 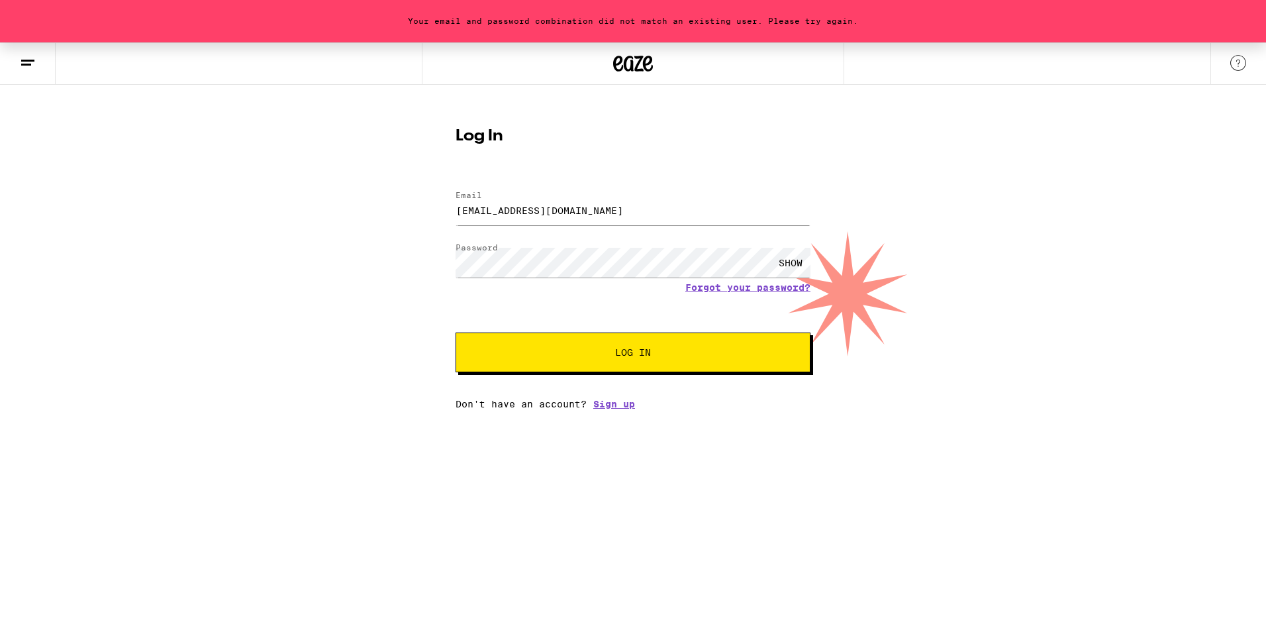 What do you see at coordinates (633, 136) in the screenshot?
I see `h1: Log In` at bounding box center [633, 136].